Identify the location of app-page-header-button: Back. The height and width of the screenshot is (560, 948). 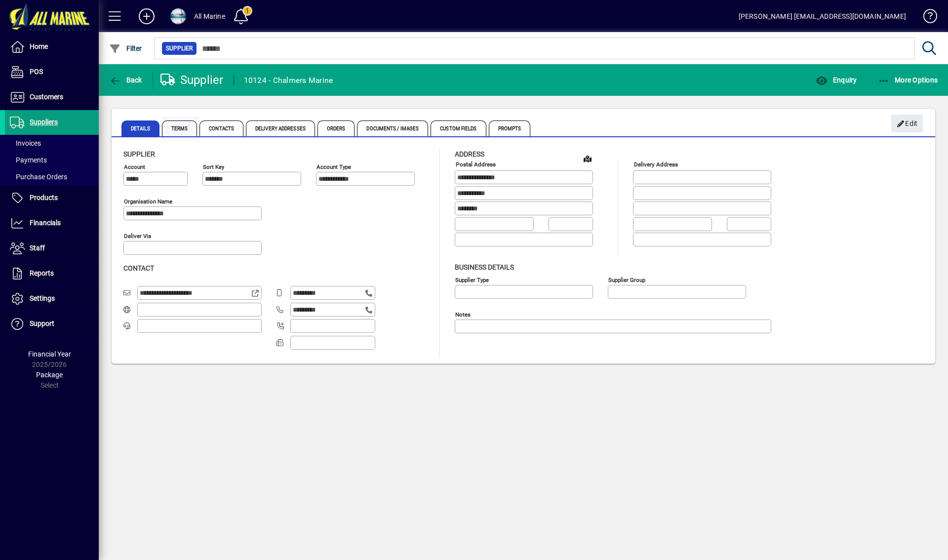
(126, 80).